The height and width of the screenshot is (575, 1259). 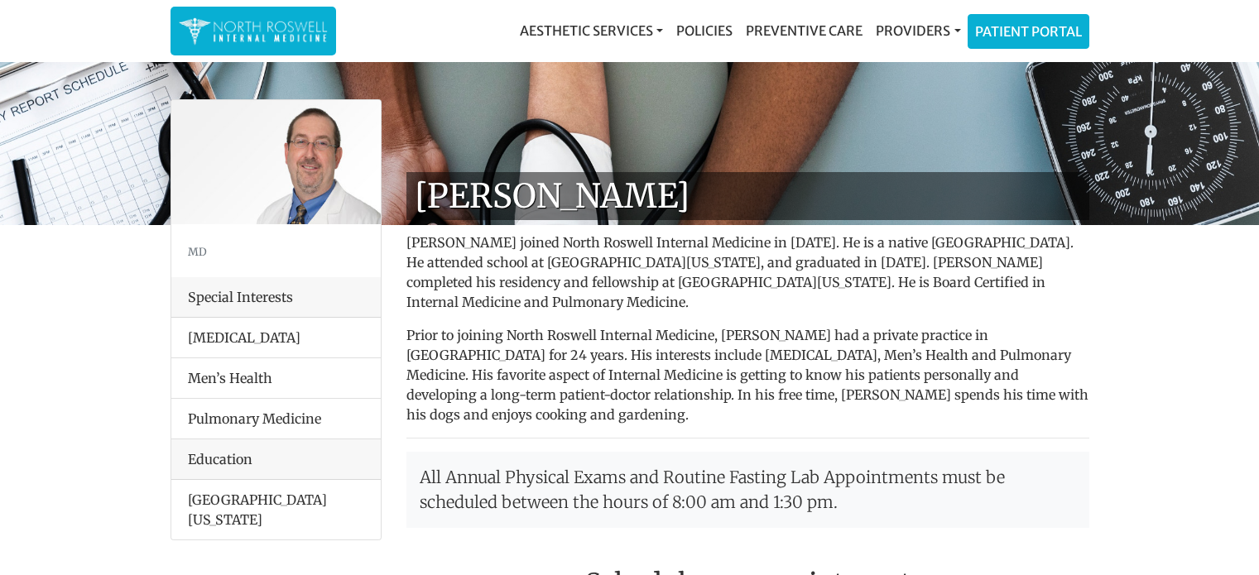 I want to click on div: Education, so click(x=276, y=460).